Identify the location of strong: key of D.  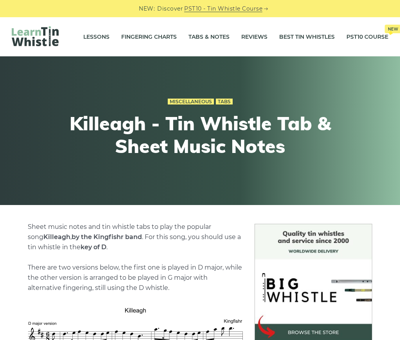
(93, 247).